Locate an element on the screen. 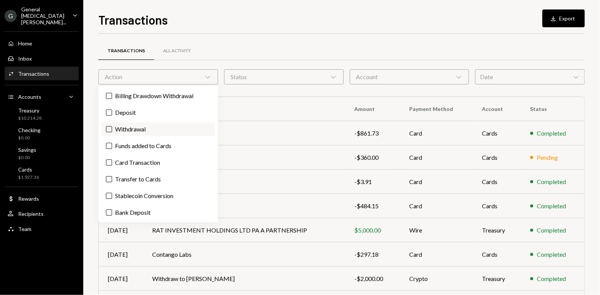  button: Billing Drawdown Withdrawal is located at coordinates (109, 96).